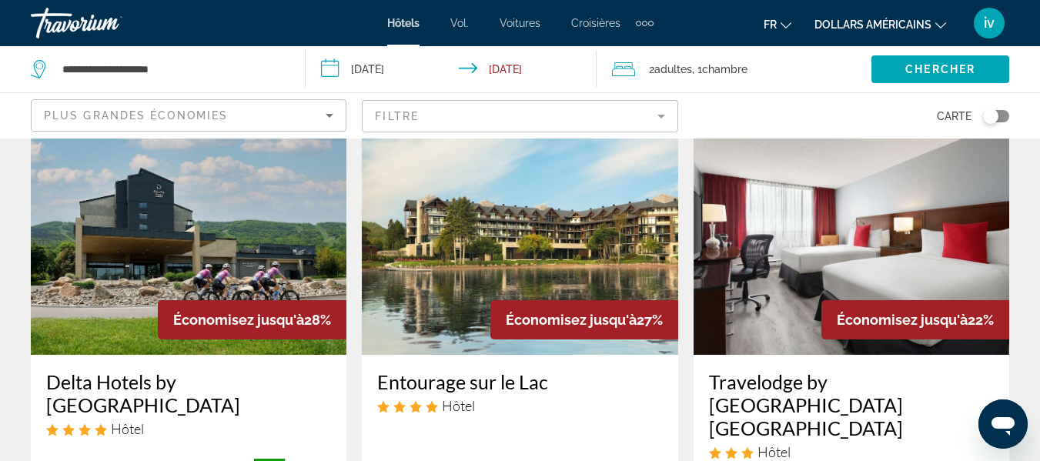 This screenshot has width=1040, height=461. What do you see at coordinates (403, 23) in the screenshot?
I see `font: Hôtels` at bounding box center [403, 23].